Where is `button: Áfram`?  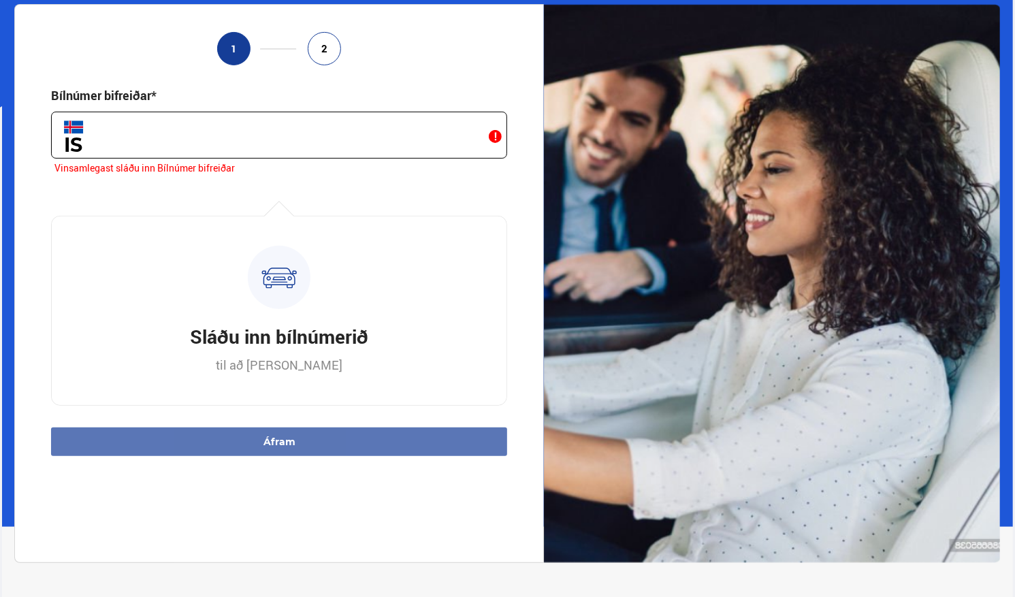
button: Áfram is located at coordinates (279, 442).